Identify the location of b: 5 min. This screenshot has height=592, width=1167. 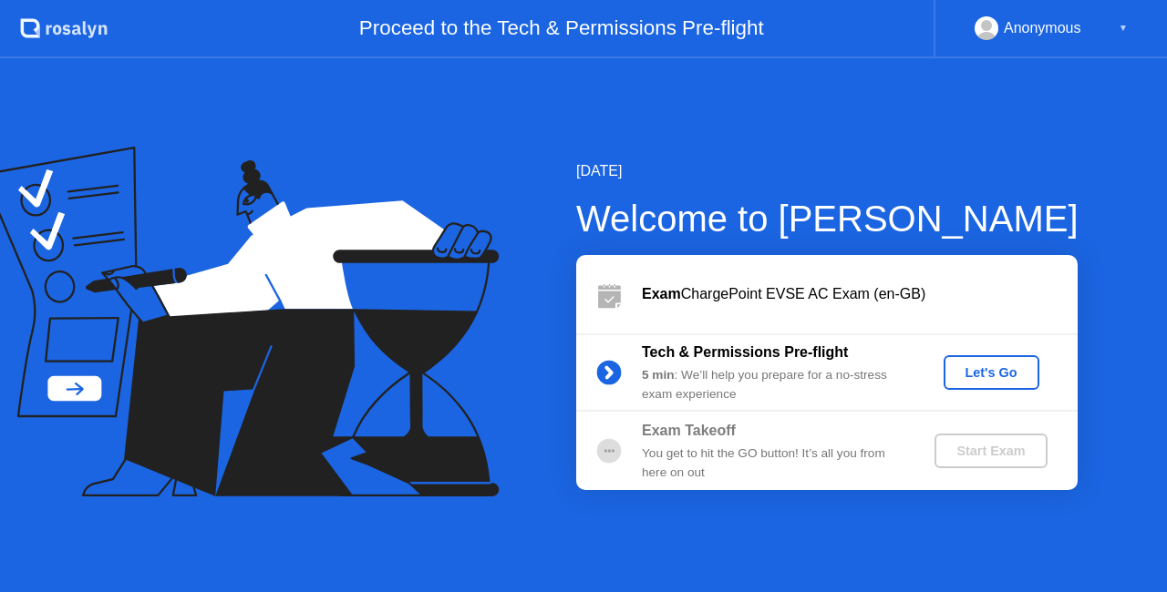
(658, 375).